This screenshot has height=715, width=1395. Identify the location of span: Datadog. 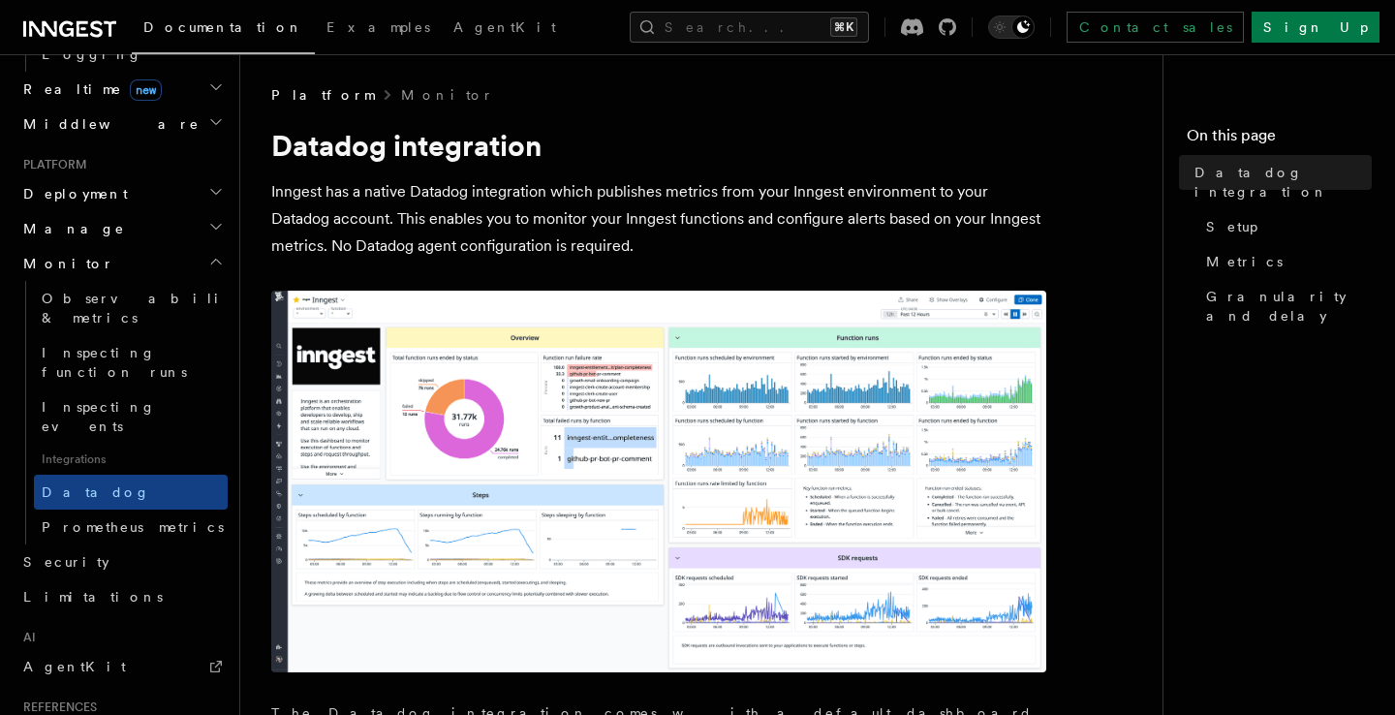
(96, 492).